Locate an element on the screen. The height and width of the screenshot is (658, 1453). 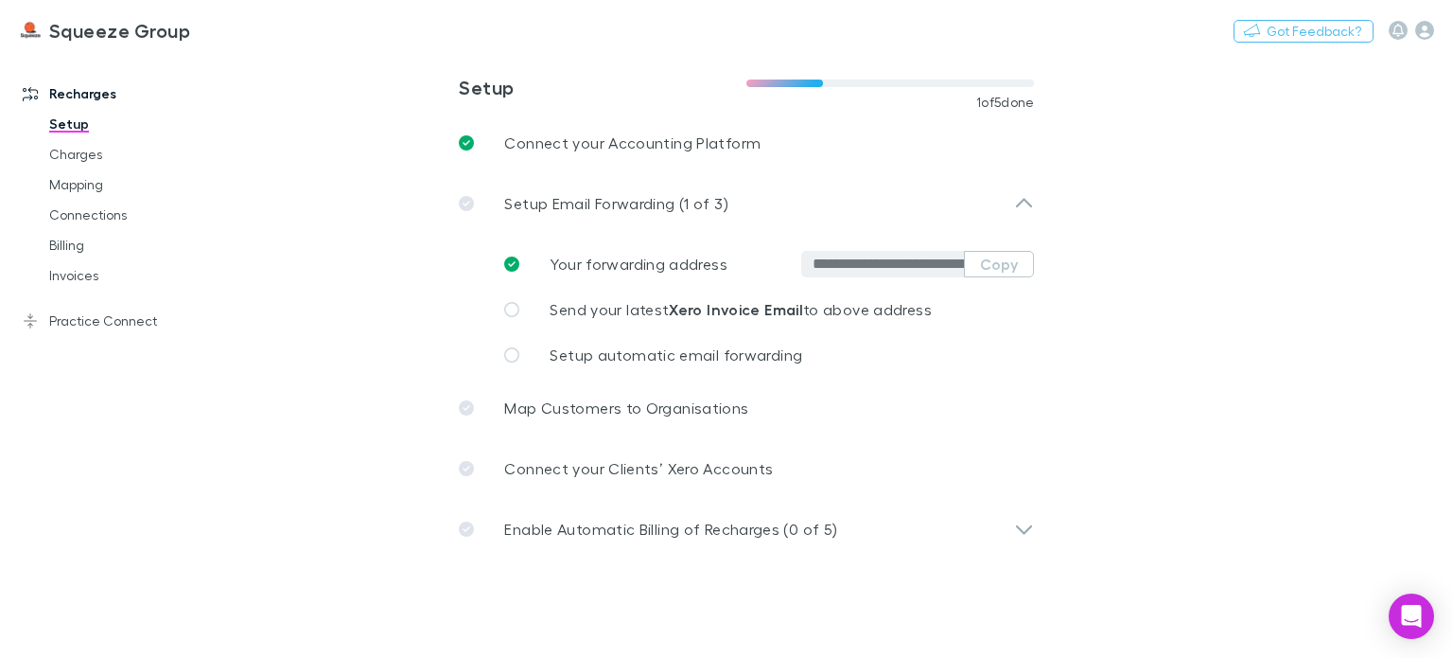
a: Send your latestXero Invoice Emailto above address is located at coordinates (762, 309).